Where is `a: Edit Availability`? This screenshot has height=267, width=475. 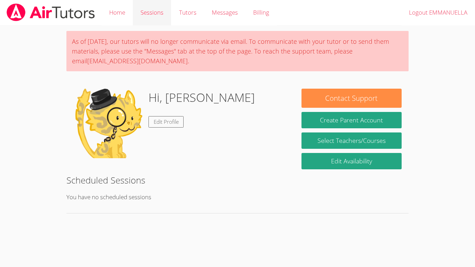 a: Edit Availability is located at coordinates (352, 161).